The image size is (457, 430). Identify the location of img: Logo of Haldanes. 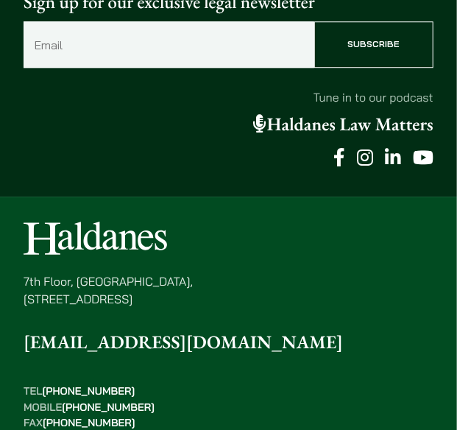
(95, 238).